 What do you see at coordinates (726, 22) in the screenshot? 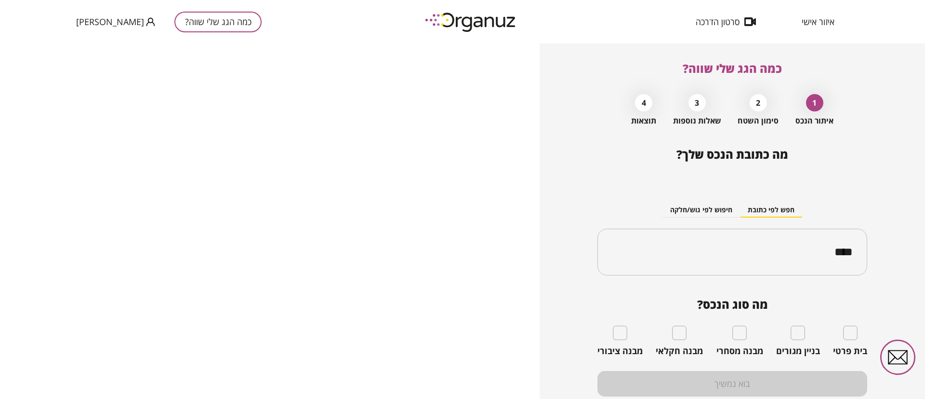
I see `button: סרטון הדרכה` at bounding box center [726, 22].